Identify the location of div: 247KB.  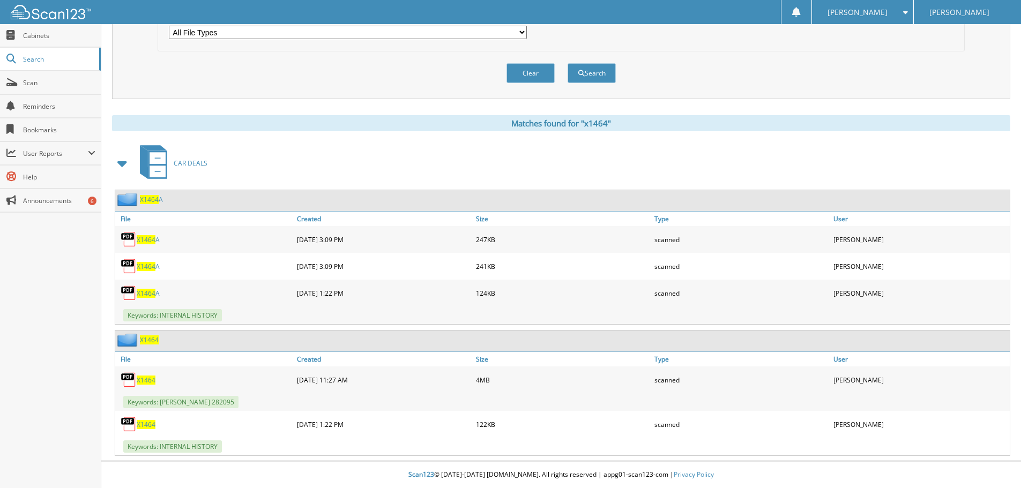
(563, 239).